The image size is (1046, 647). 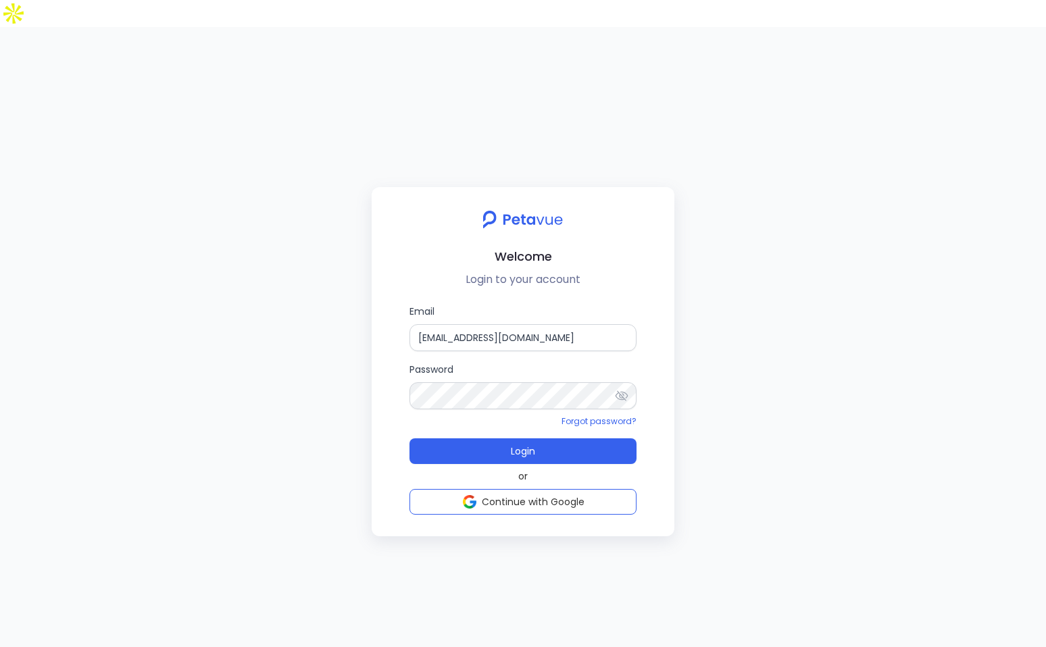 What do you see at coordinates (523, 386) in the screenshot?
I see `label: Password` at bounding box center [523, 386].